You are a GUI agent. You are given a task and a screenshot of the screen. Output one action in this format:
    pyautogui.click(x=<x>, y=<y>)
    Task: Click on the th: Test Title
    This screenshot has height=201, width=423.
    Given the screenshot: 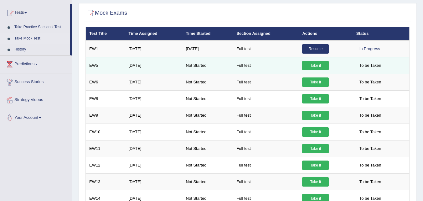 What is the action you would take?
    pyautogui.click(x=105, y=34)
    